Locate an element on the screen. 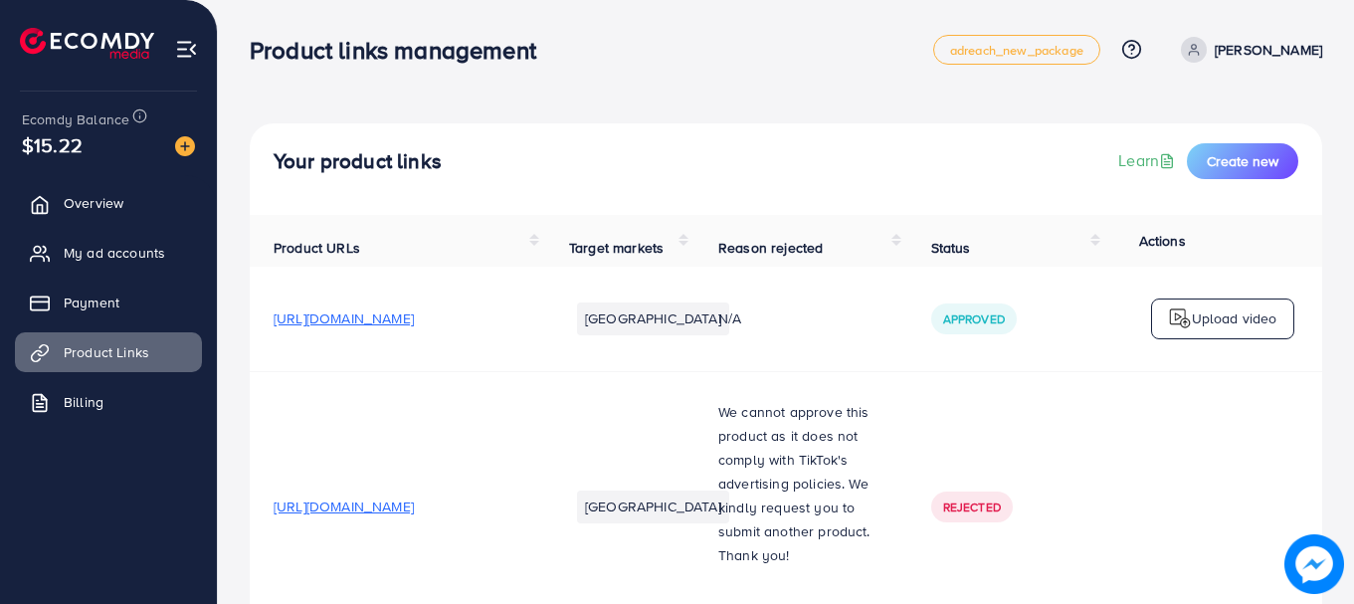  span: Actions is located at coordinates (1162, 241).